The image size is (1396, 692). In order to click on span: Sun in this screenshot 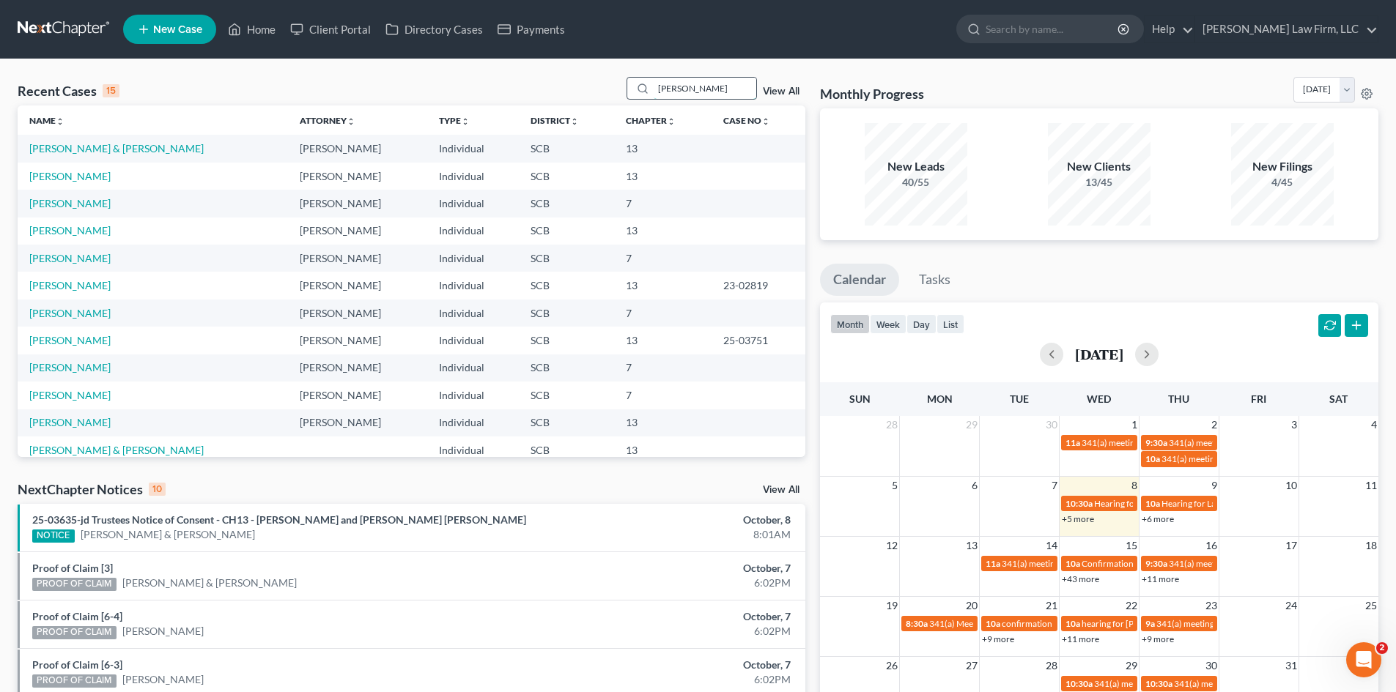, I will do `click(859, 399)`.